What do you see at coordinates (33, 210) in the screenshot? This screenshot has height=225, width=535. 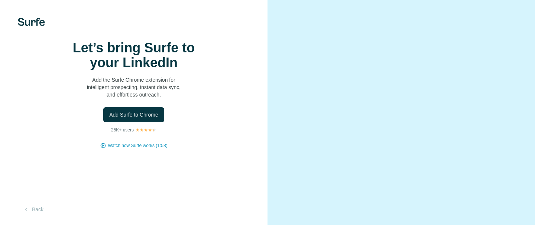 I see `button: Back` at bounding box center [33, 210].